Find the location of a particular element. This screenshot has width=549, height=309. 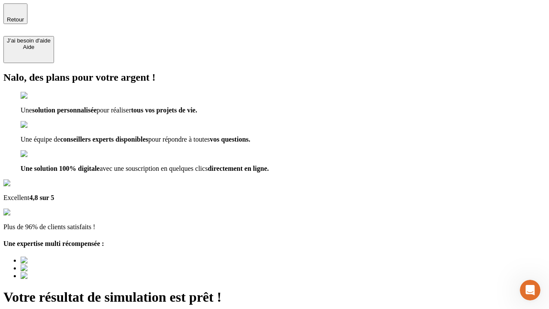

h1: Votre résultat de simulation est prêt ! is located at coordinates (274, 297).